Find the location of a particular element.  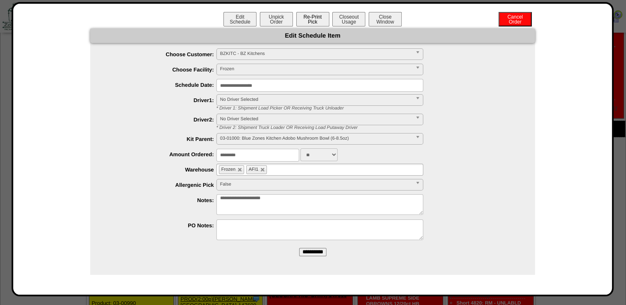

button: EditSchedule is located at coordinates (240, 19).